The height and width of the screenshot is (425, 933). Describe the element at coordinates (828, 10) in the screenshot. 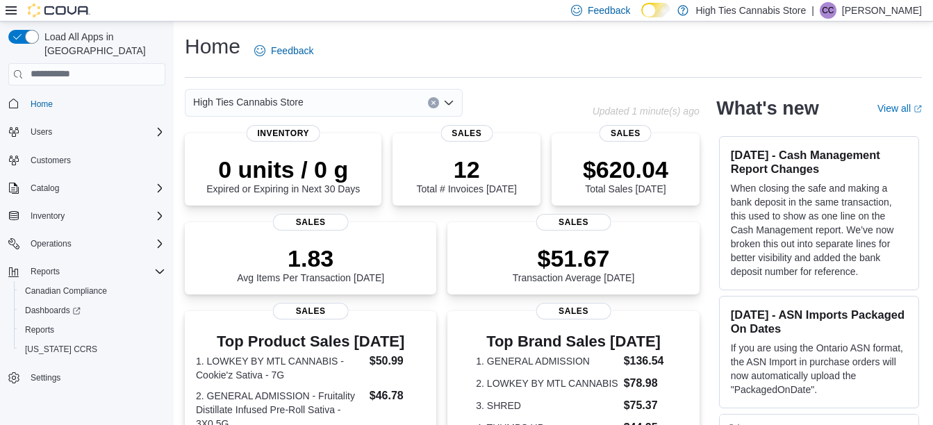

I see `div: Cole Christie` at that location.